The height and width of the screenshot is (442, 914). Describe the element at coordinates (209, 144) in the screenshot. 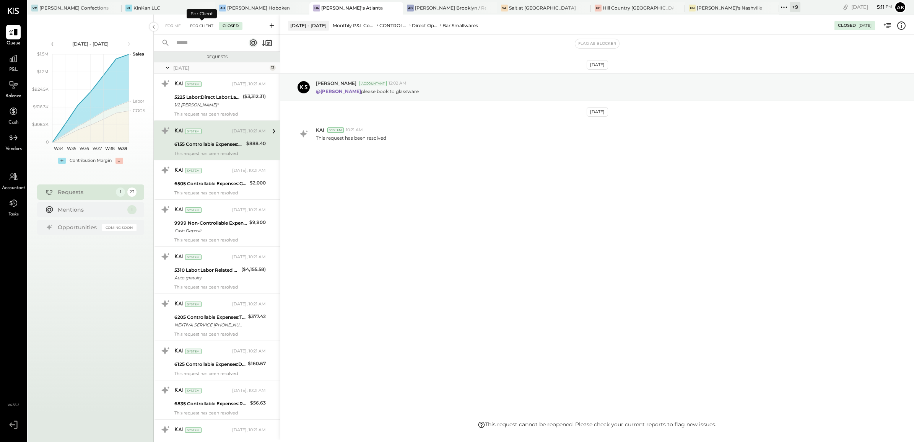

I see `div: 6155 Controllable Expenses:Direct Operating Expenses:Bar Smallwares` at that location.